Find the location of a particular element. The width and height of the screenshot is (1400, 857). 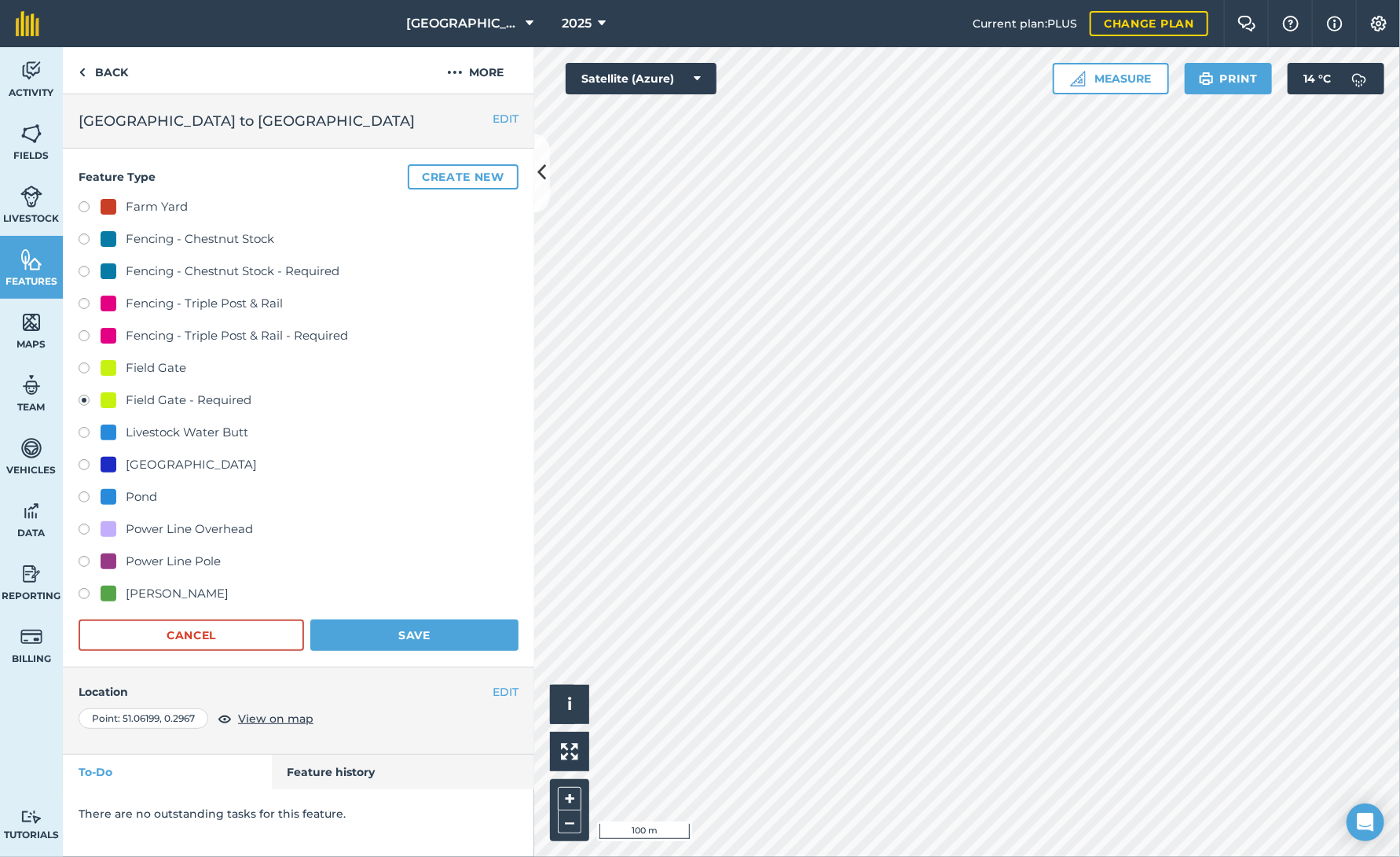

img: svg+xml;base64,PHN2ZyB4bWxucz0iaHR0cDovL3d3dy53My5vcmcvMjAwMC9zdmciIHdpZHRoPSIxOSIgaGVpZ2h0PSIyNC... is located at coordinates (1206, 79).